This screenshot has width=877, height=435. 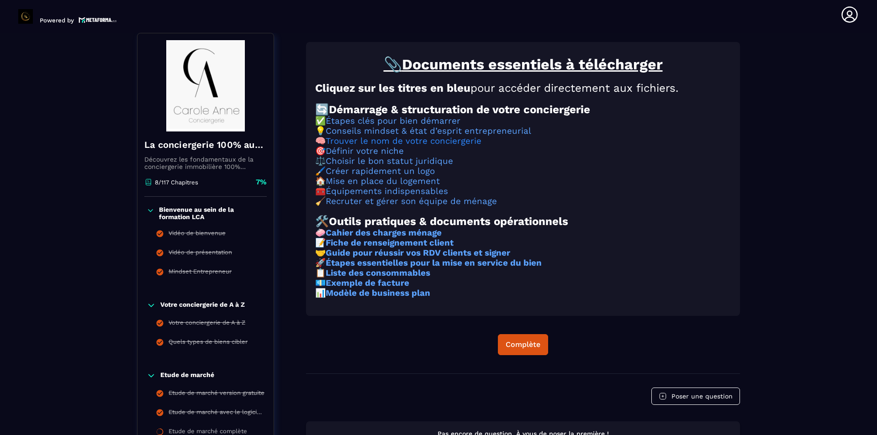 What do you see at coordinates (532, 64) in the screenshot?
I see `u: Documents essentiels à télécharger` at bounding box center [532, 64].